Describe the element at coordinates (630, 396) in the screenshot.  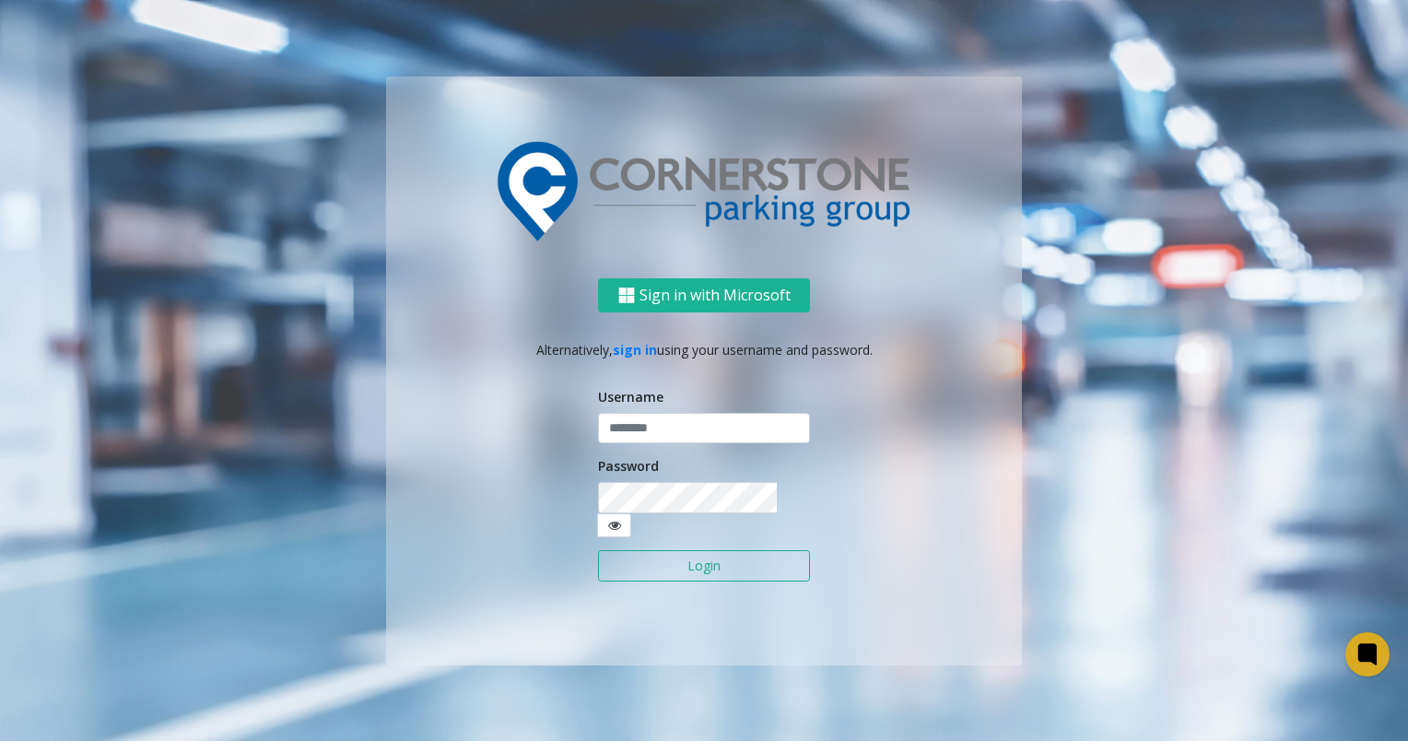
I see `label: Username` at that location.